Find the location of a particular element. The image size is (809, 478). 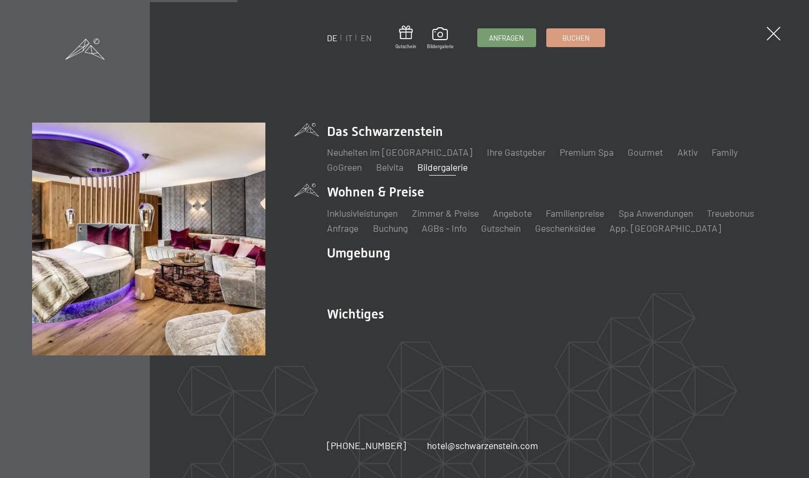

a: Buchung is located at coordinates (390, 228).